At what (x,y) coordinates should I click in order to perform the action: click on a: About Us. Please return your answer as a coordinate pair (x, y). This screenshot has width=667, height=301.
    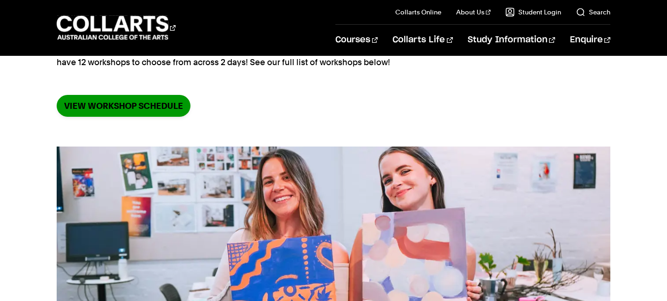
    Looking at the image, I should click on (474, 12).